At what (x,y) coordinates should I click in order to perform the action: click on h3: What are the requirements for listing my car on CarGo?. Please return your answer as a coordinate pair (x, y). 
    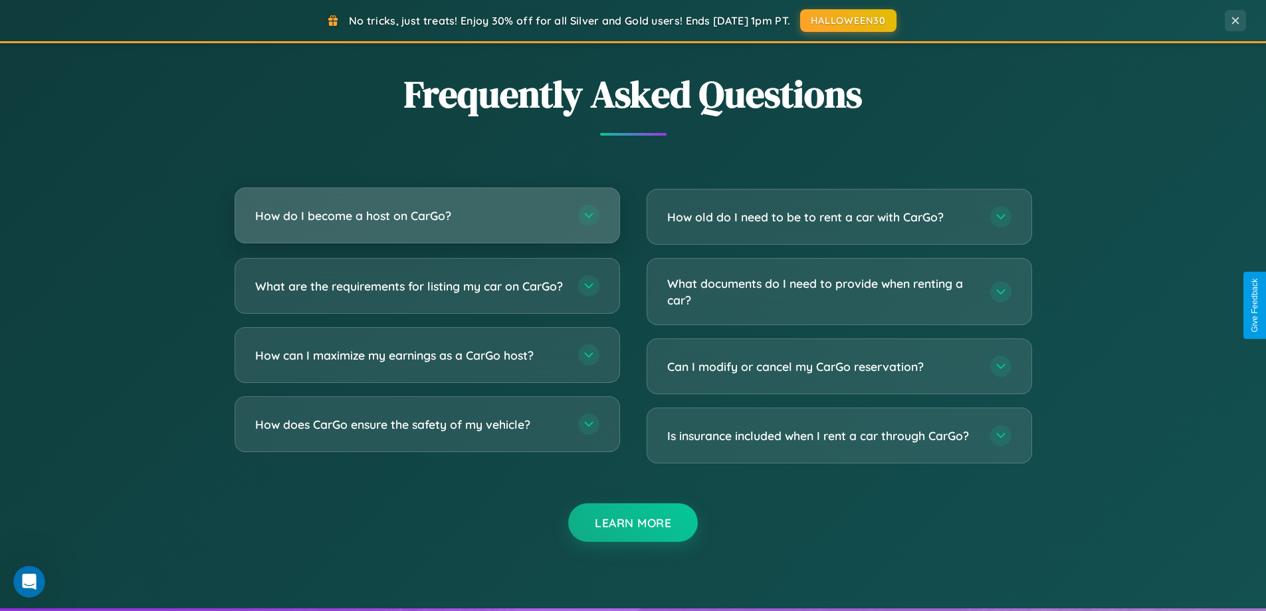
    Looking at the image, I should click on (410, 286).